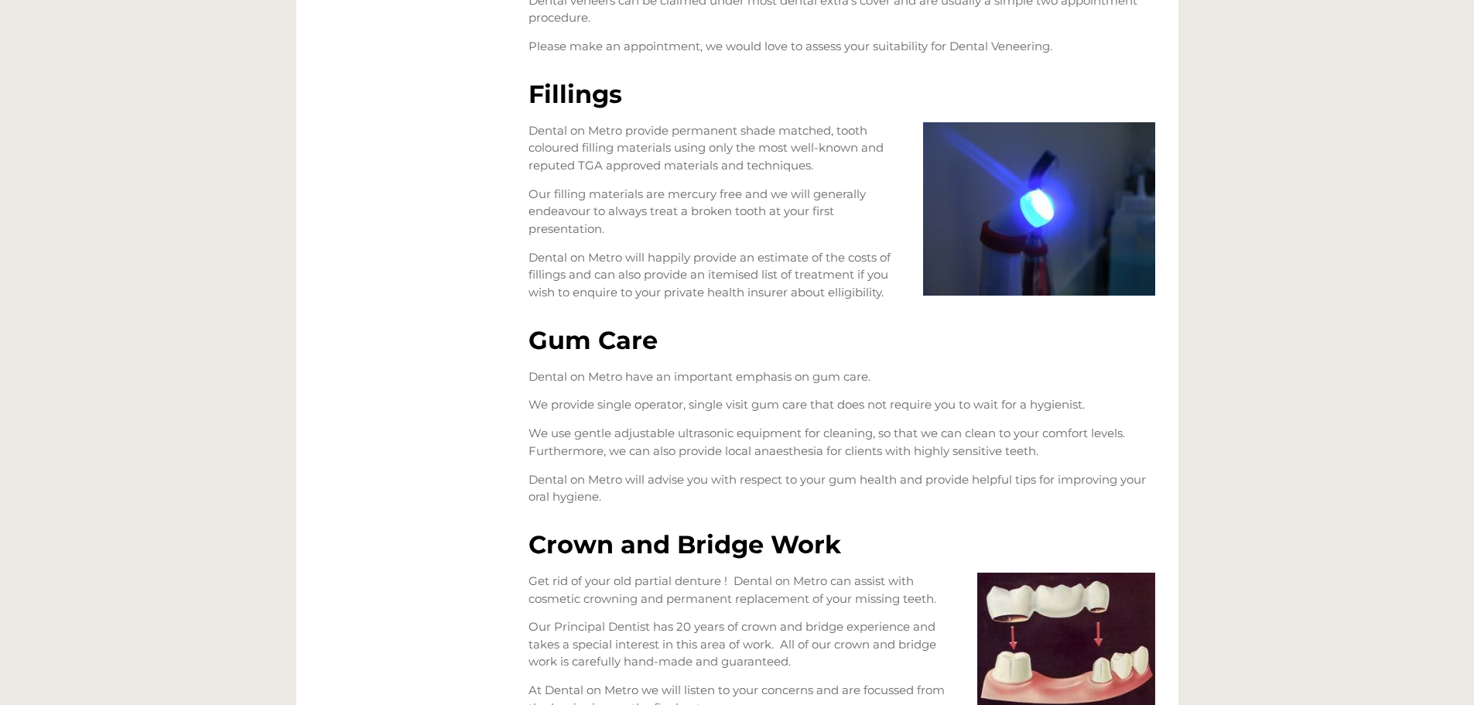 The height and width of the screenshot is (705, 1474). I want to click on p: Our filling materials are mercury free and we will generally endeavour to always treat a broken t..., so click(842, 212).